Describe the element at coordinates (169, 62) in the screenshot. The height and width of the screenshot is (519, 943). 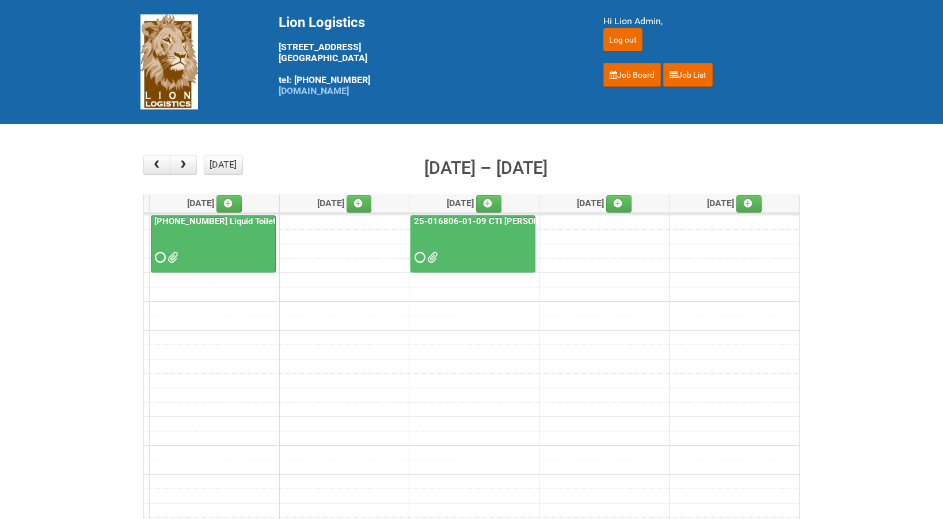
I see `img: Lion Logistics` at that location.